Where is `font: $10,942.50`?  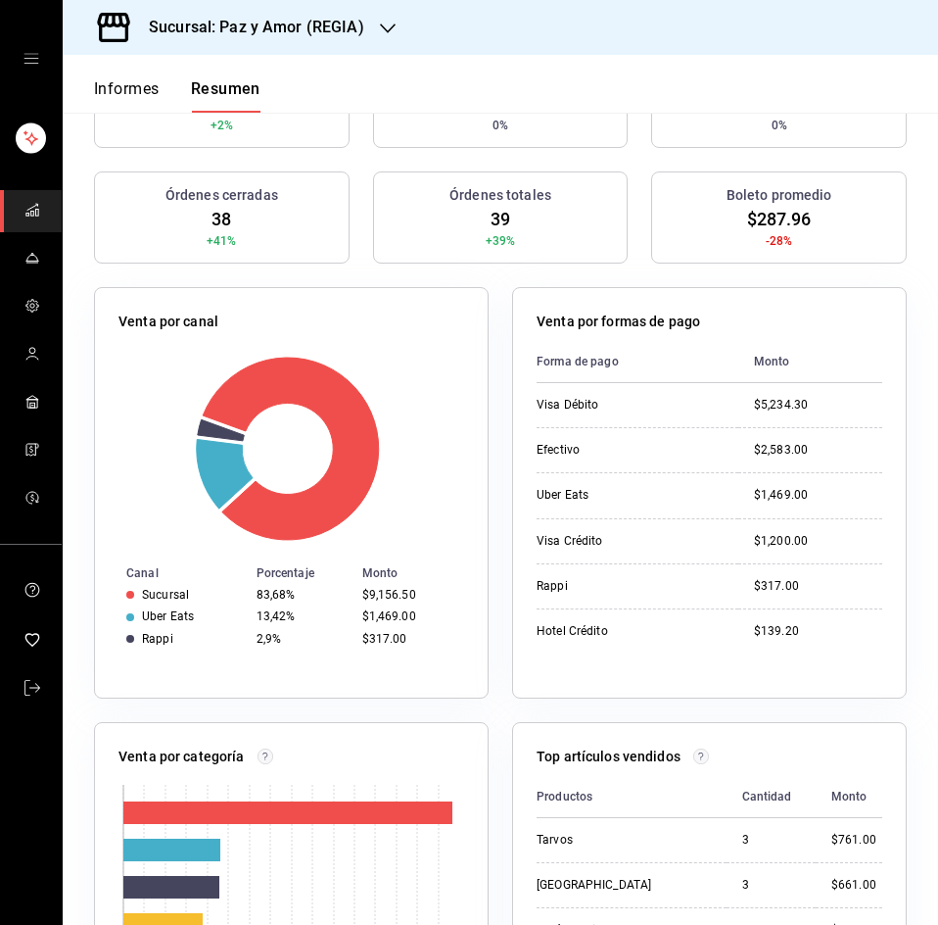
font: $10,942.50 is located at coordinates (221, 103).